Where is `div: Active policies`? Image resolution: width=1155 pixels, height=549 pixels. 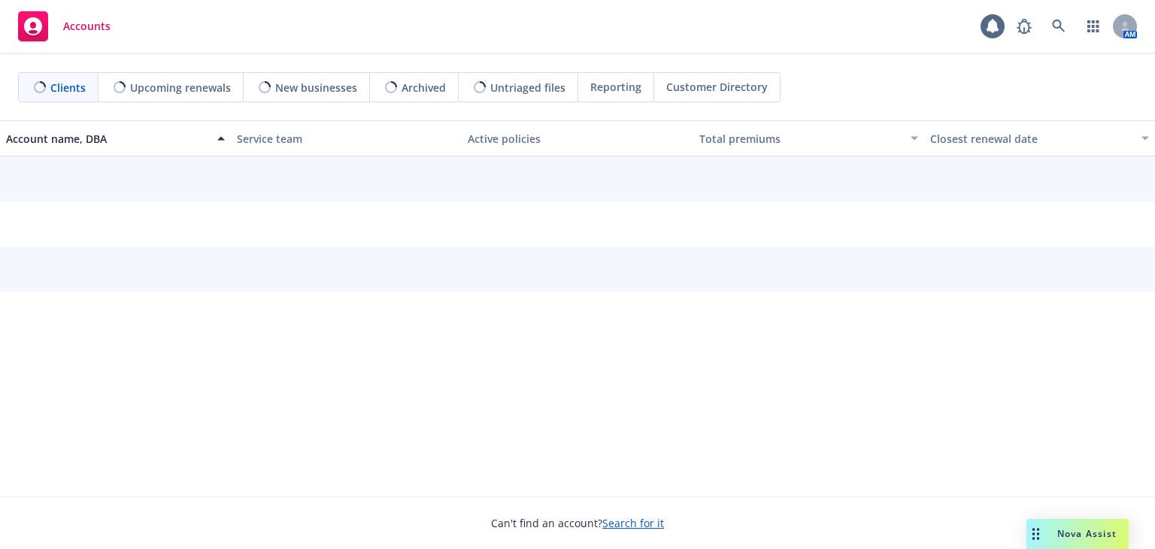 div: Active policies is located at coordinates (577, 138).